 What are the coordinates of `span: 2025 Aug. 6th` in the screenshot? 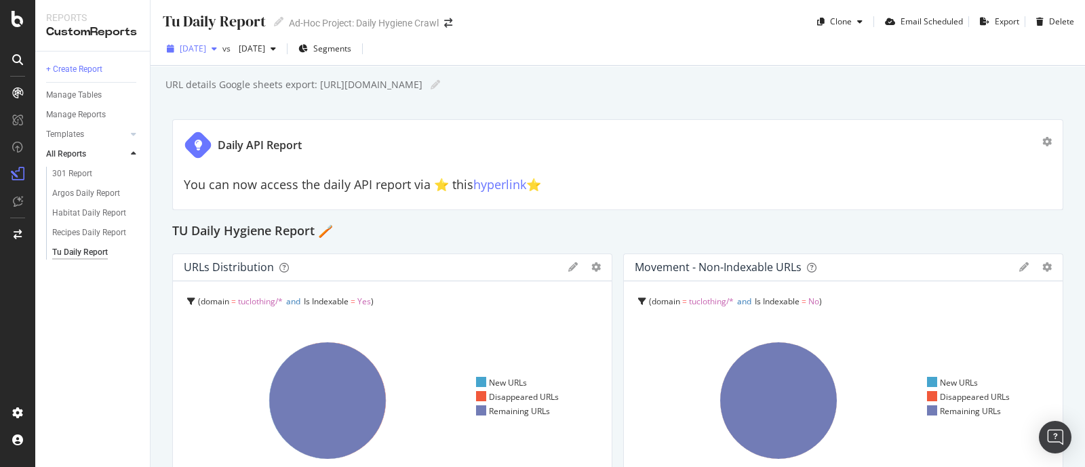 It's located at (249, 48).